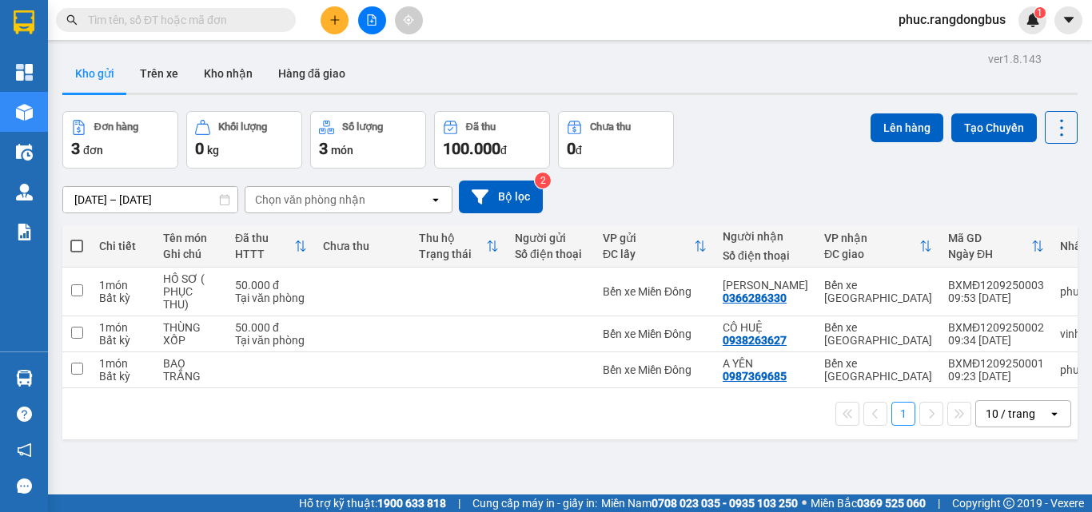 Image resolution: width=1092 pixels, height=512 pixels. I want to click on div: Trạng thái, so click(452, 254).